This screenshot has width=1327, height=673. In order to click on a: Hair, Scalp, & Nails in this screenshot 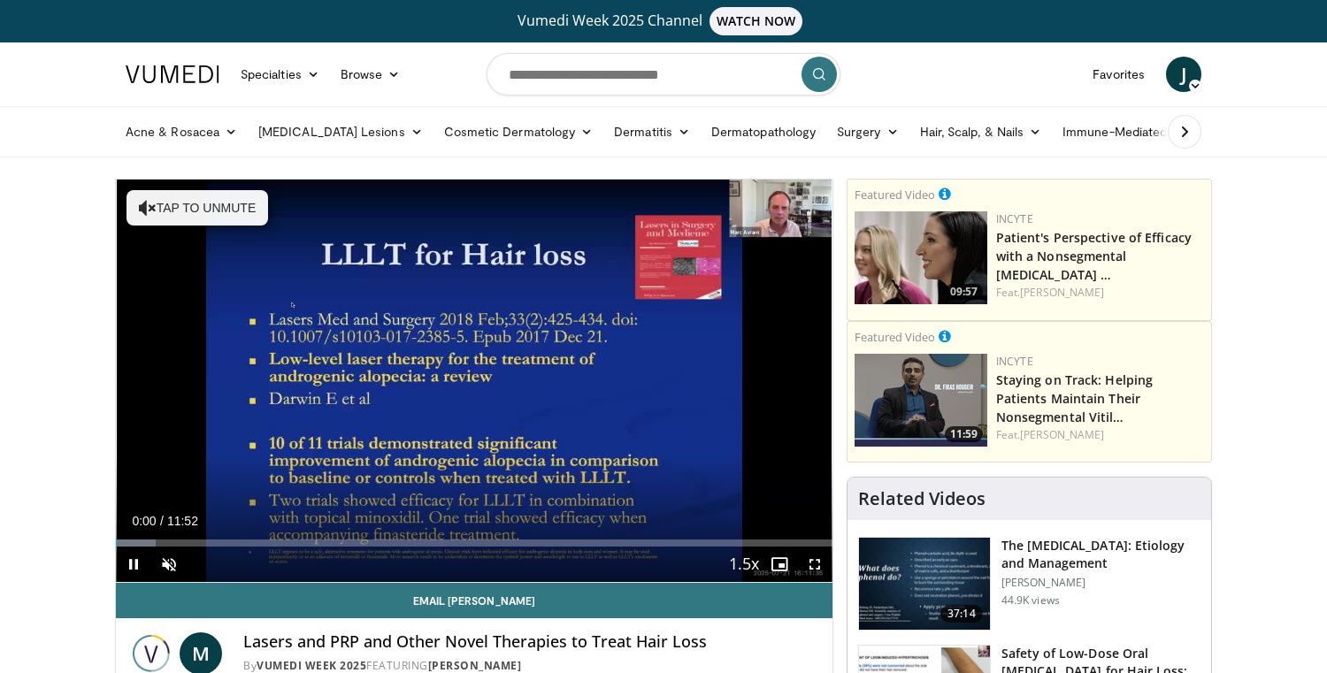, I will do `click(980, 132)`.